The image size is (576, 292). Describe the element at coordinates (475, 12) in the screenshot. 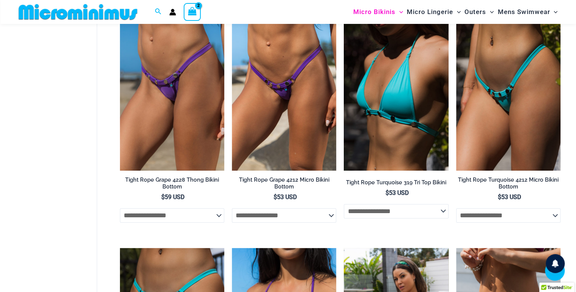

I see `span: Outers` at that location.